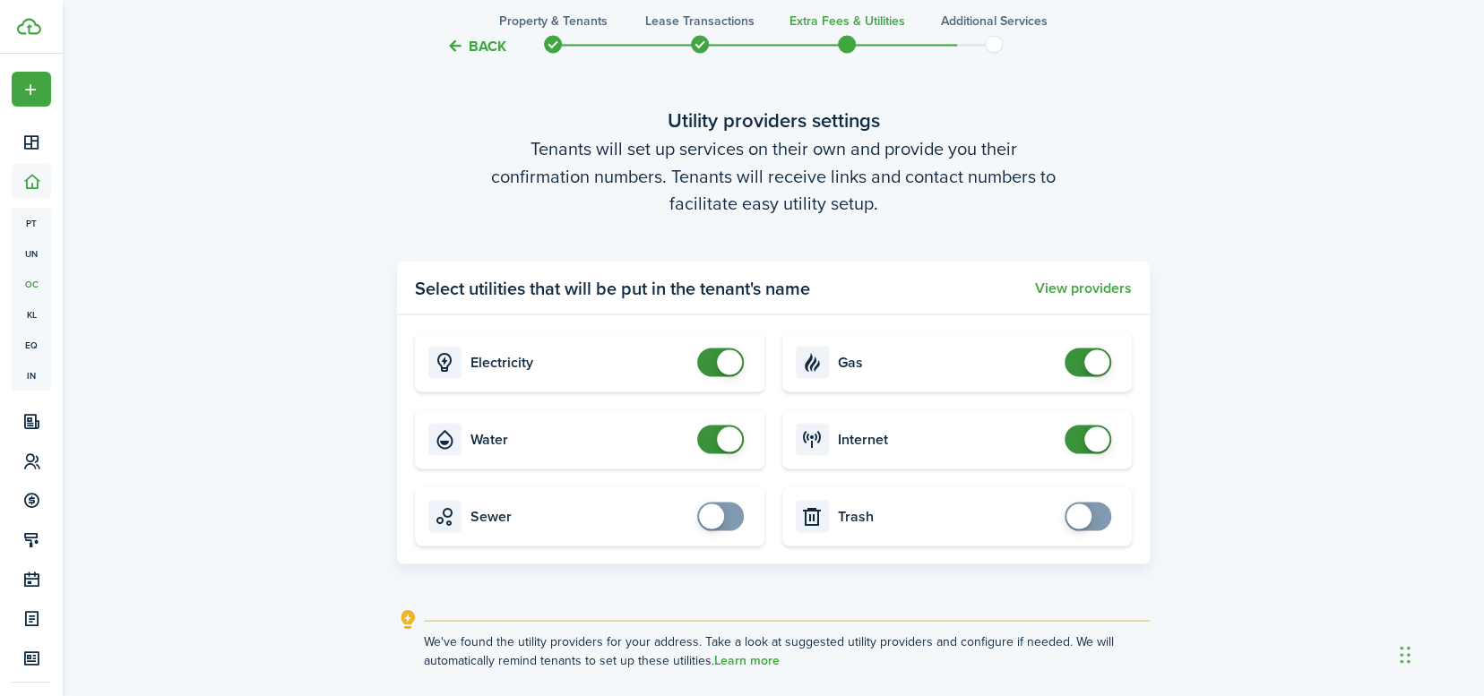 This screenshot has height=696, width=1484. Describe the element at coordinates (31, 284) in the screenshot. I see `a: oc` at that location.